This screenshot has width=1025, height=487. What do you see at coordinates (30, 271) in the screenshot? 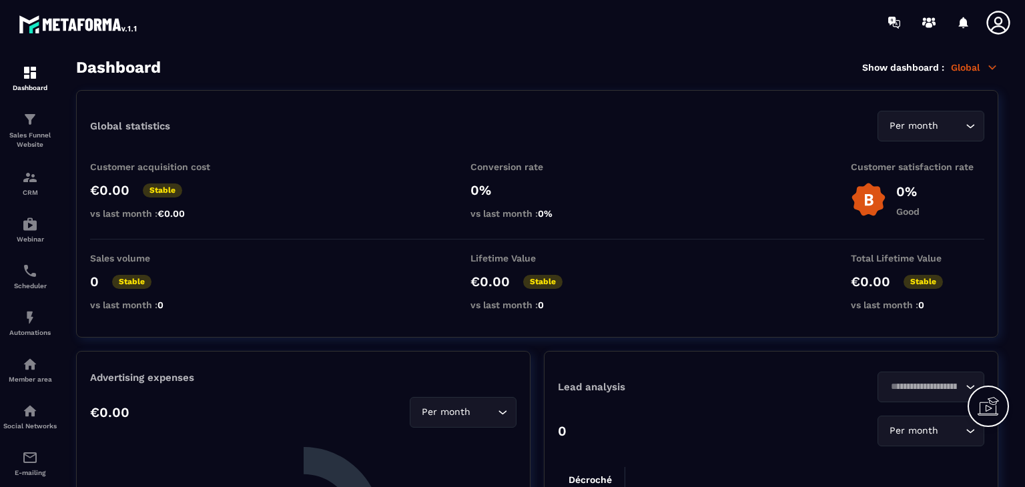
I see `img: scheduler` at bounding box center [30, 271].